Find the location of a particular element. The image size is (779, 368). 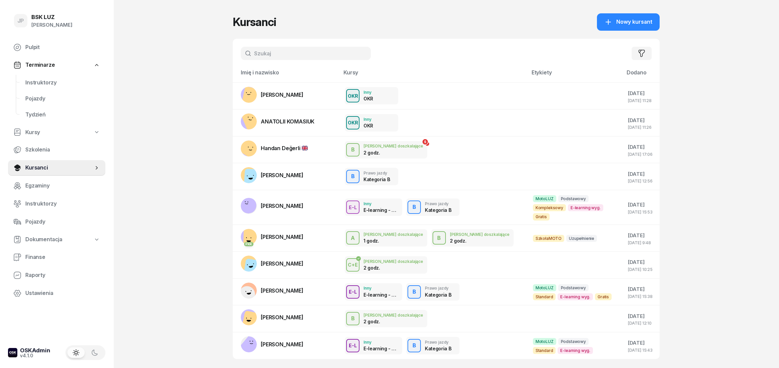

span: Egzaminy is located at coordinates (63, 186).